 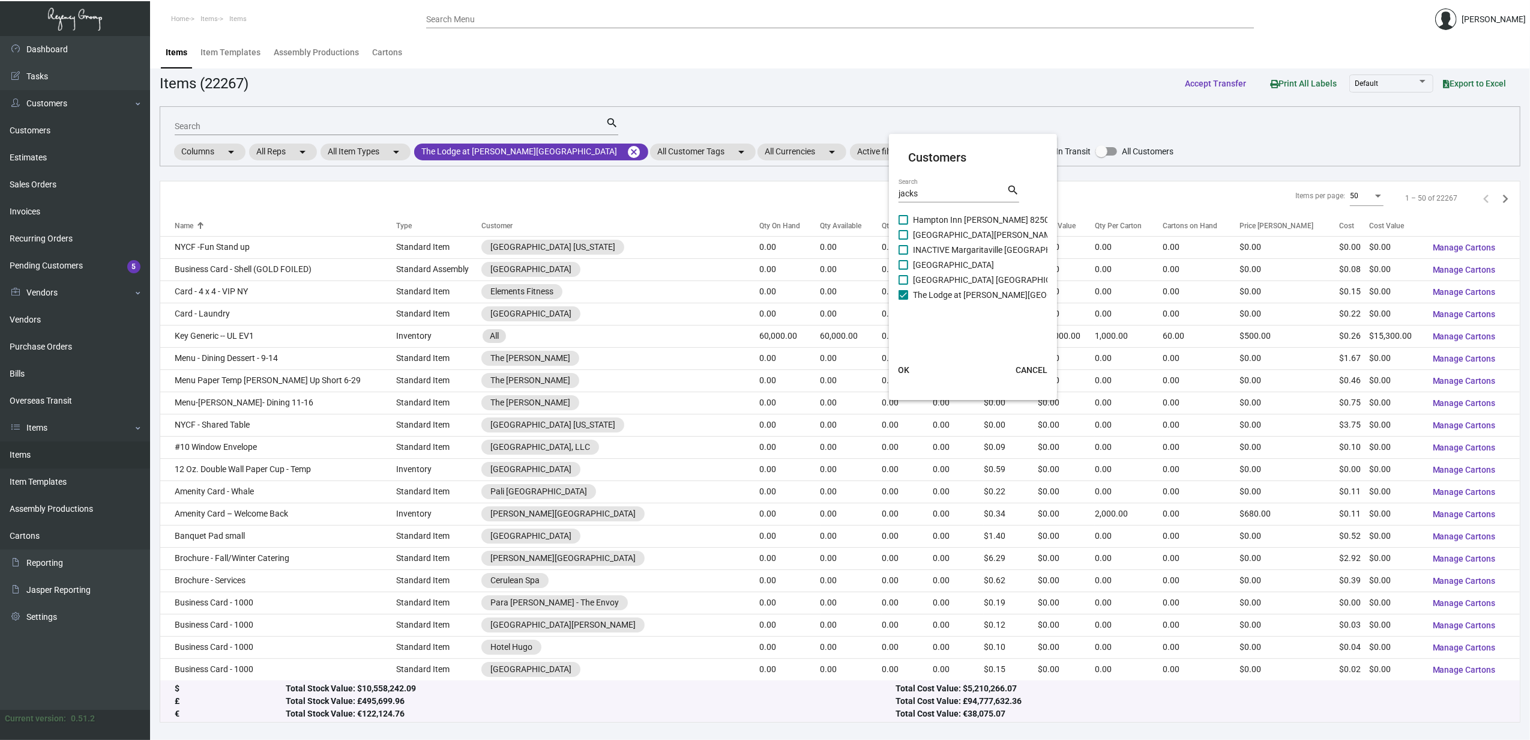 What do you see at coordinates (904, 370) in the screenshot?
I see `span: OK` at bounding box center [904, 370].